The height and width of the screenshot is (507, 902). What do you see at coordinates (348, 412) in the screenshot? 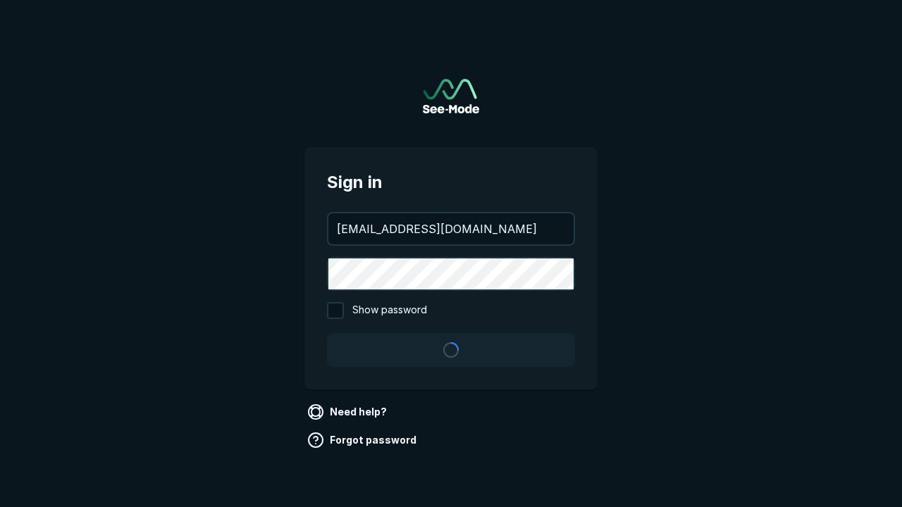
I see `a: Need help?` at bounding box center [348, 412].